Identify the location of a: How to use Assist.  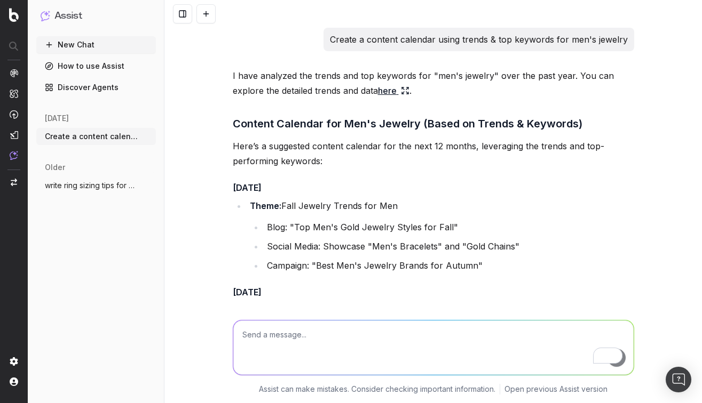
(96, 66).